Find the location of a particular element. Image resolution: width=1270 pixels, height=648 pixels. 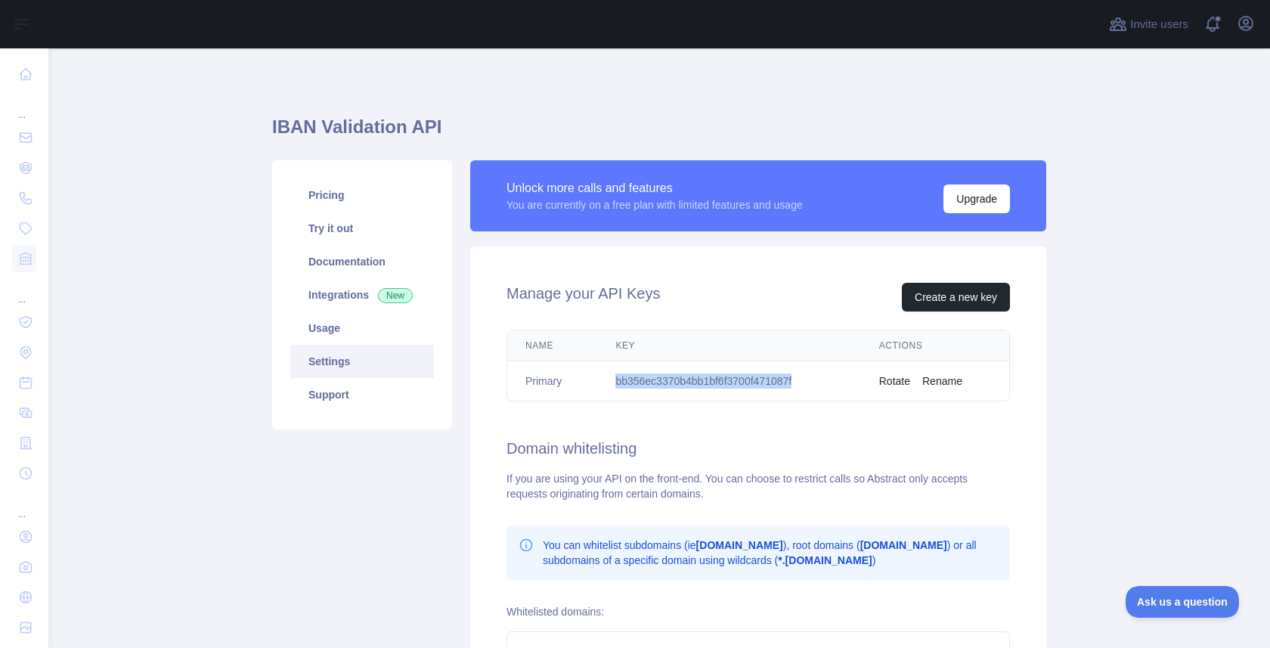

a: Pricing is located at coordinates (362, 195).